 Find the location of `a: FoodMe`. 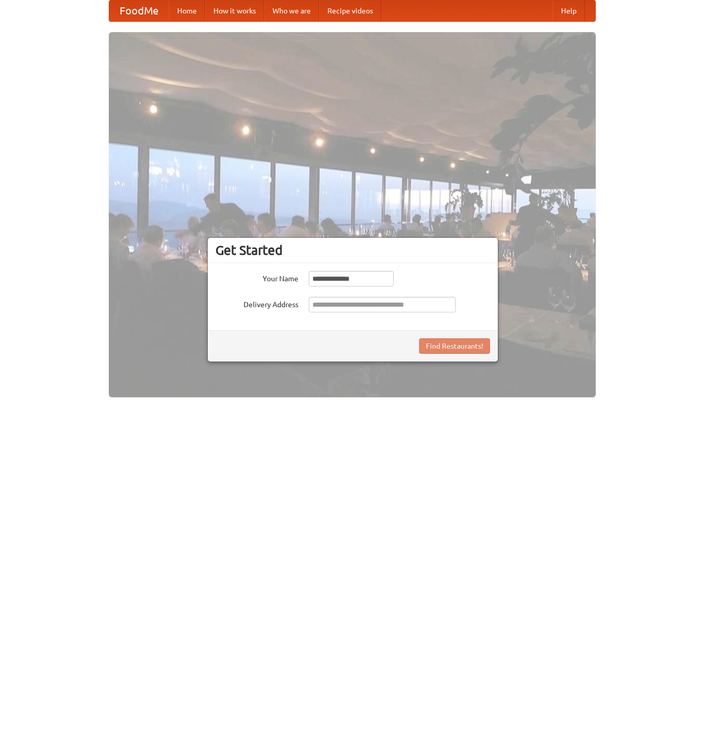

a: FoodMe is located at coordinates (139, 11).